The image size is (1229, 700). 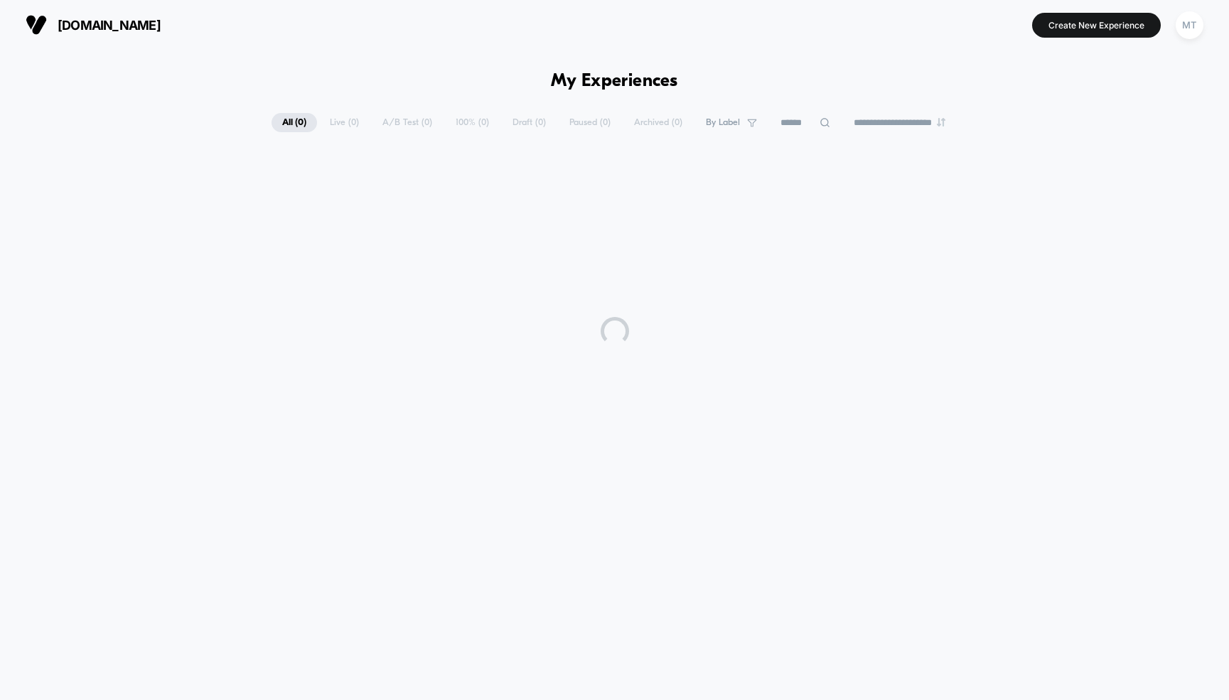 What do you see at coordinates (723, 122) in the screenshot?
I see `span: By Label` at bounding box center [723, 122].